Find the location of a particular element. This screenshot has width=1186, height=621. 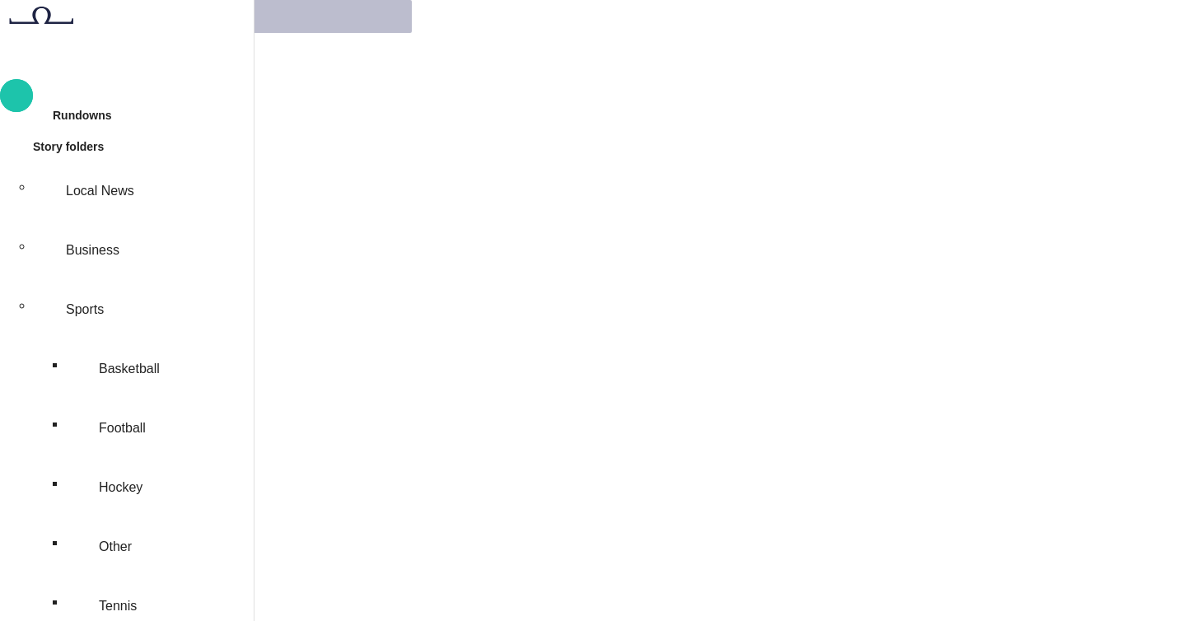

p: Local News is located at coordinates (100, 191).